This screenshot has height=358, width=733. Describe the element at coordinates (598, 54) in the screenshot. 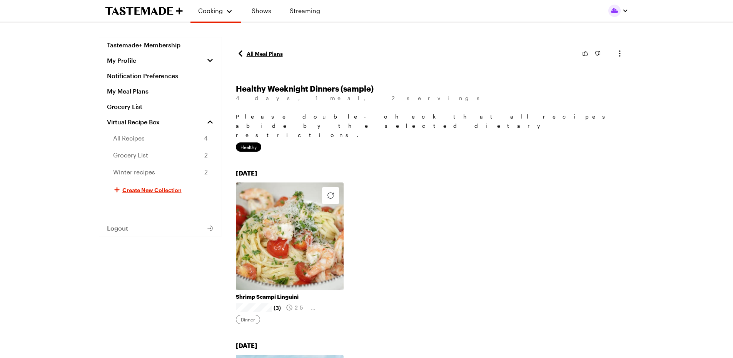

I see `button: down vote button` at that location.